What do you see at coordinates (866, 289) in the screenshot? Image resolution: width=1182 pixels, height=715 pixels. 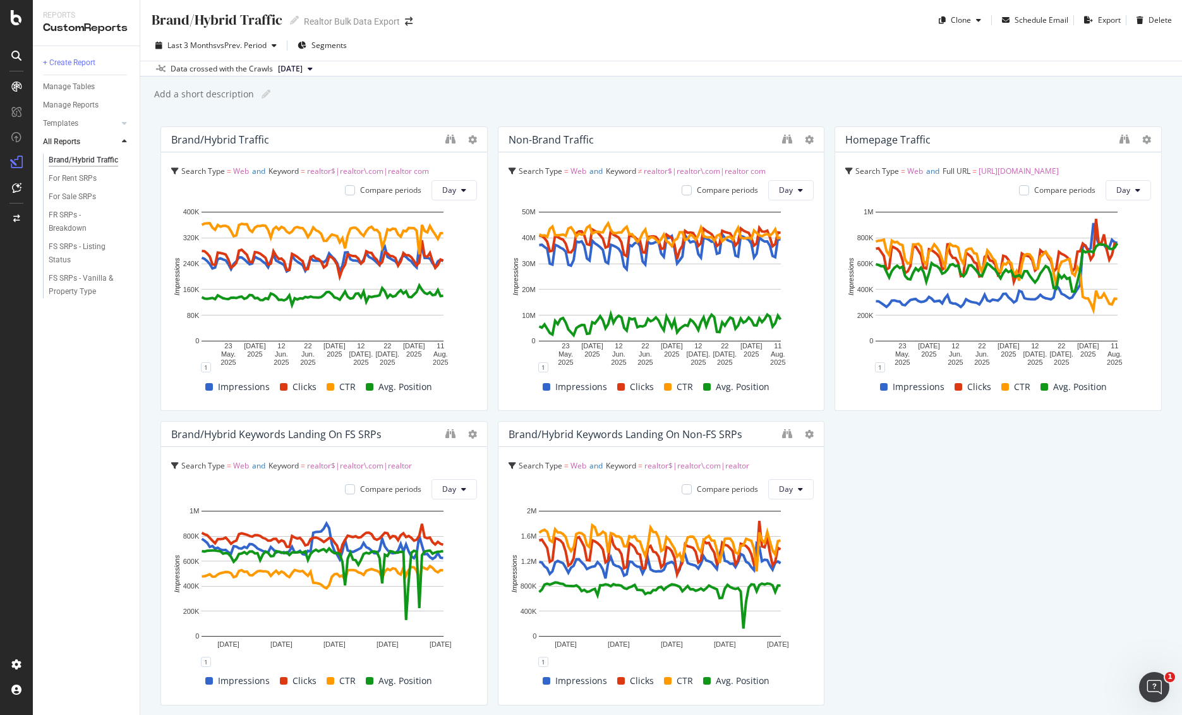 I see `text: 400K` at bounding box center [866, 289].